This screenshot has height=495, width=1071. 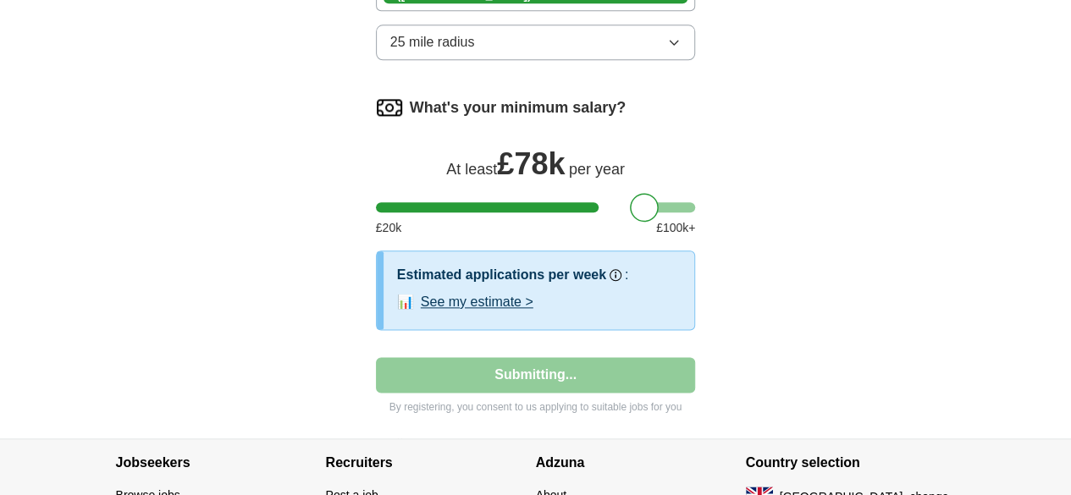 I want to click on button: See my estimate >, so click(x=477, y=302).